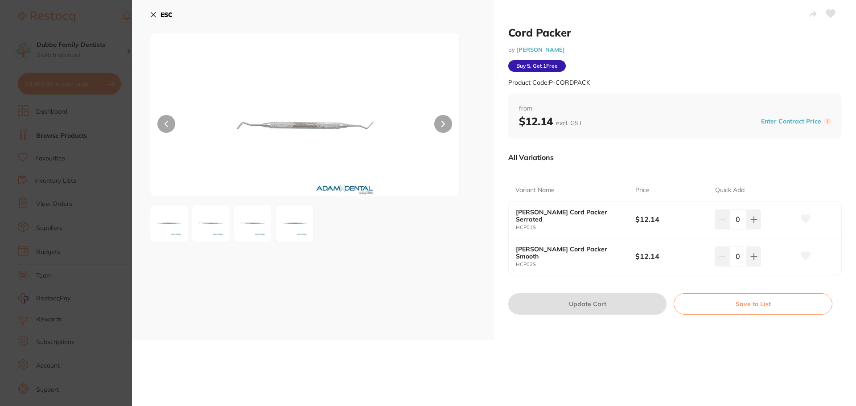 This screenshot has height=406, width=856. Describe the element at coordinates (675, 33) in the screenshot. I see `h2: Cord Packer` at that location.